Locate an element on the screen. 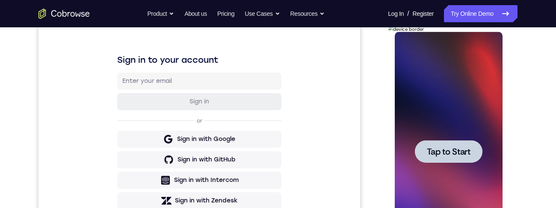  p: or is located at coordinates (161, 126).